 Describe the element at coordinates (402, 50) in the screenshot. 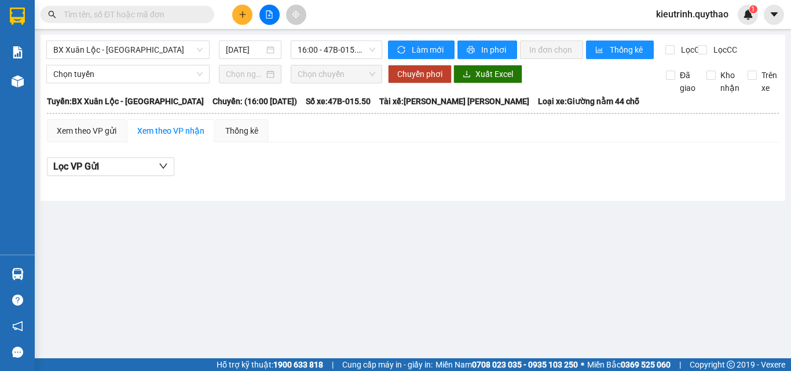

I see `span: sync` at that location.